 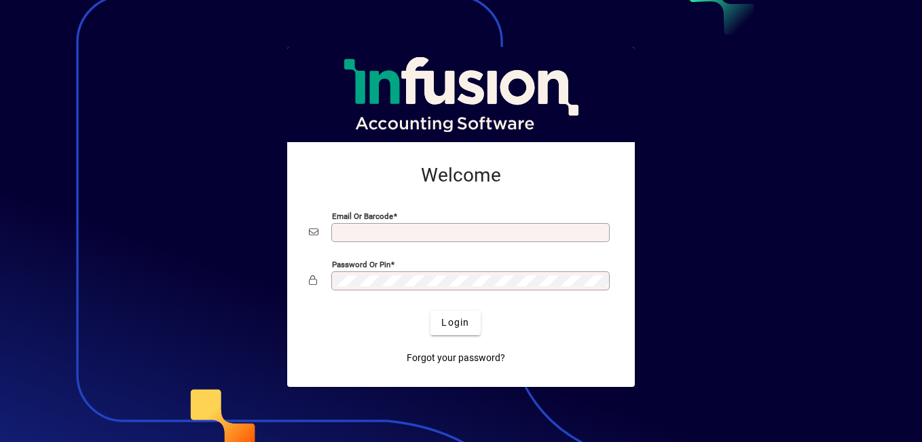 What do you see at coordinates (361, 264) in the screenshot?
I see `mat-label: Password or Pin` at bounding box center [361, 264].